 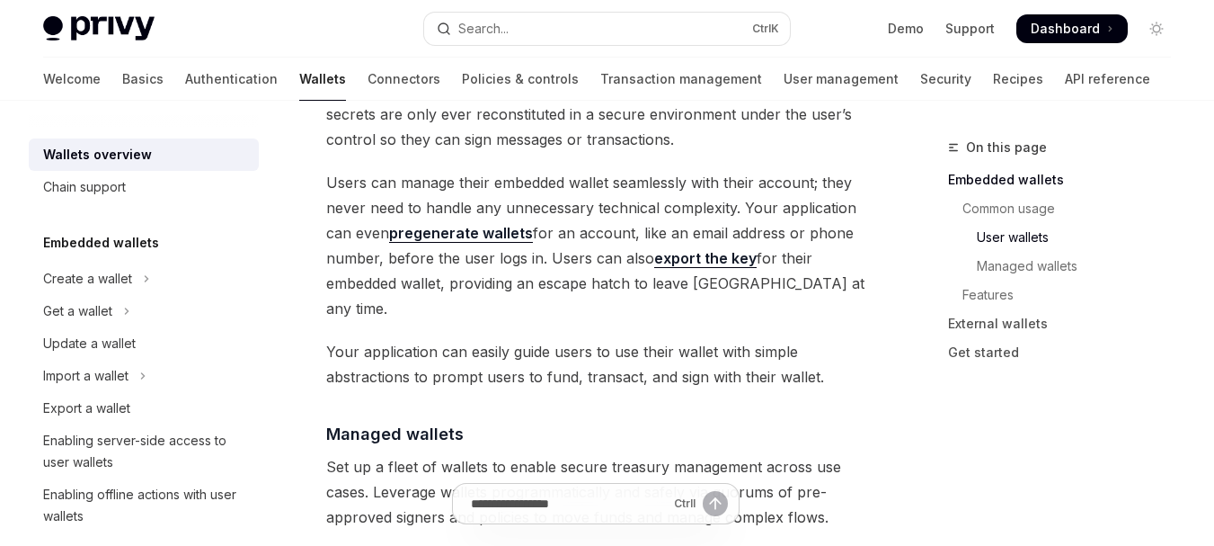 I want to click on span: Set up a fleet of wallets to enable secure treasury management across use cases. Leverage wallets..., so click(x=596, y=492).